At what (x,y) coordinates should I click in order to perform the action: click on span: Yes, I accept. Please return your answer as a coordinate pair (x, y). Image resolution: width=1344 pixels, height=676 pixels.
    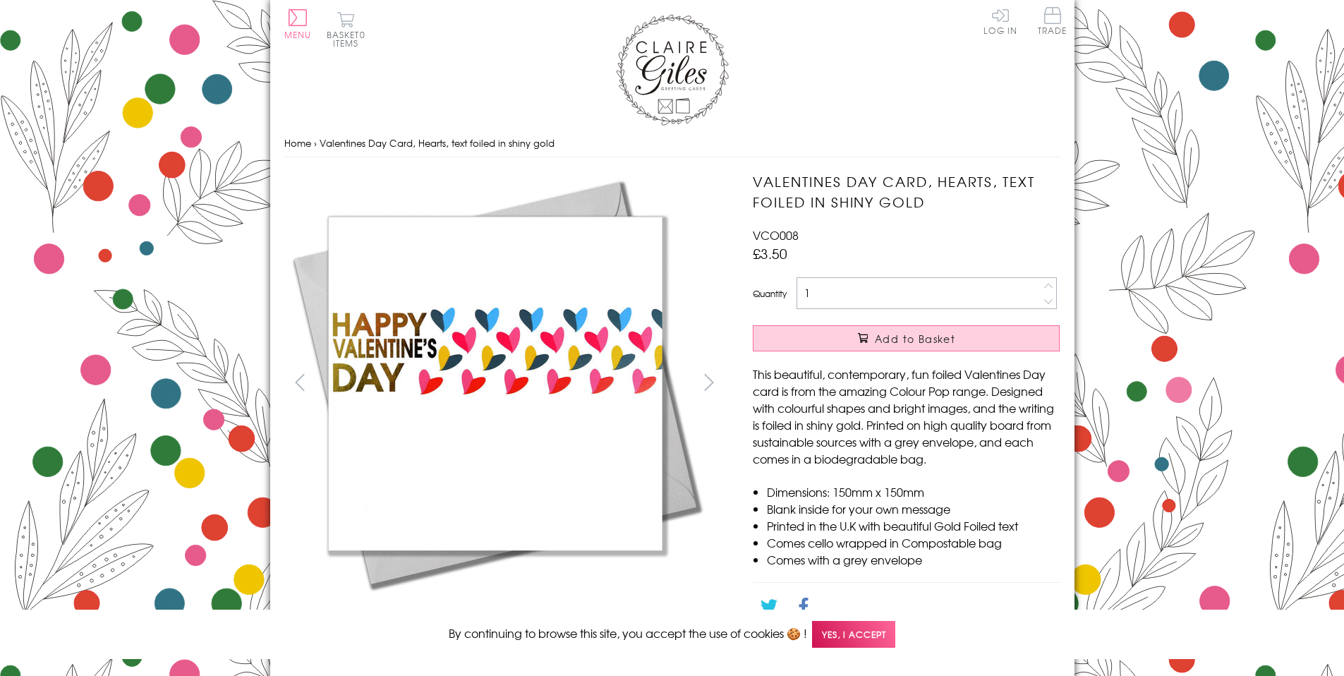
    Looking at the image, I should click on (854, 634).